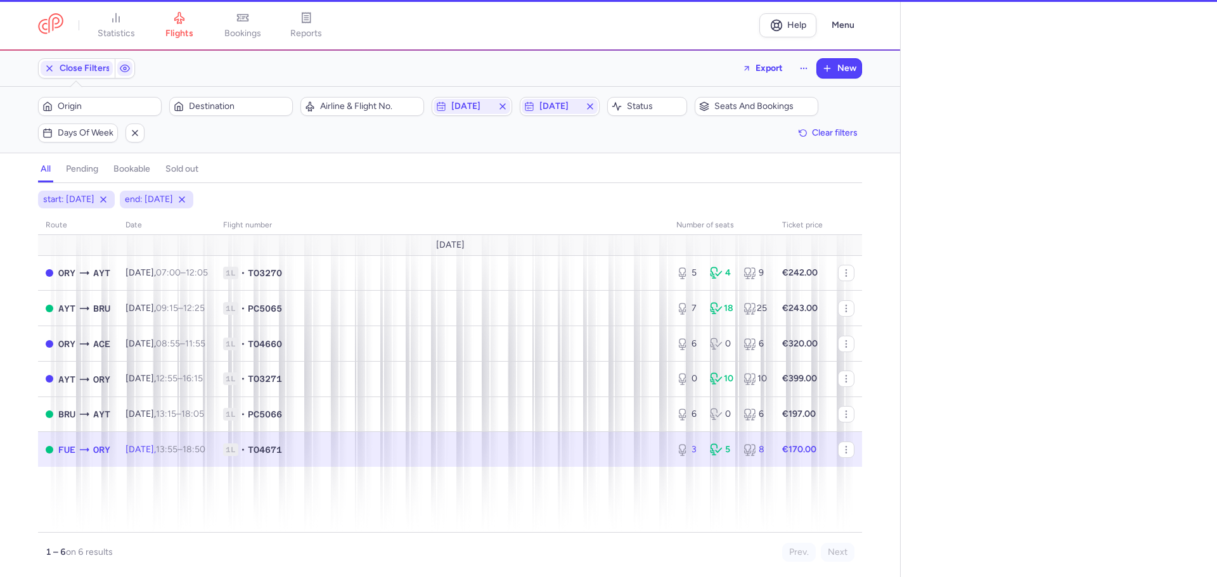 This screenshot has height=577, width=1217. I want to click on div: 8, so click(755, 450).